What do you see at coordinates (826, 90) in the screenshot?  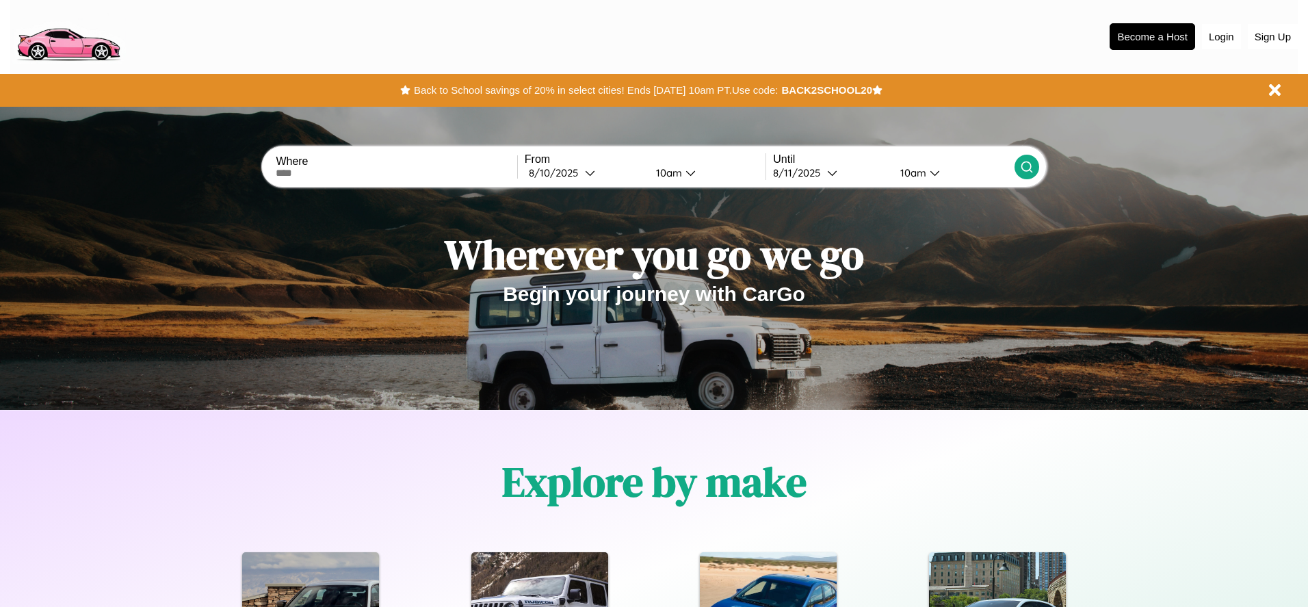 I see `b: BACK2SCHOOL20` at bounding box center [826, 90].